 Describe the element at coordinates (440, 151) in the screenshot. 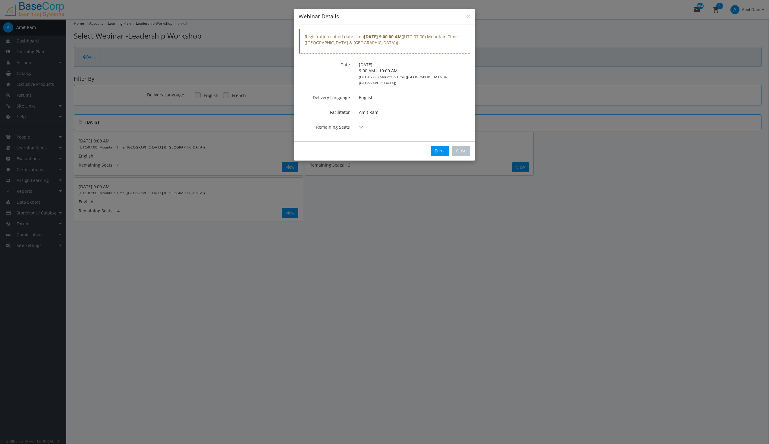

I see `button: Enroll` at that location.